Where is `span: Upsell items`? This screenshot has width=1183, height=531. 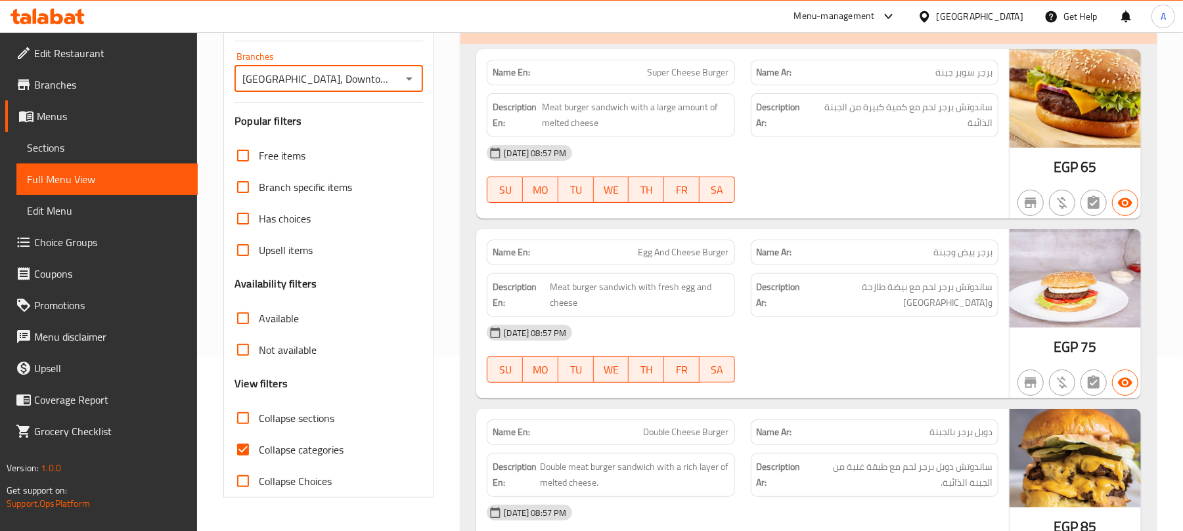 span: Upsell items is located at coordinates (286, 250).